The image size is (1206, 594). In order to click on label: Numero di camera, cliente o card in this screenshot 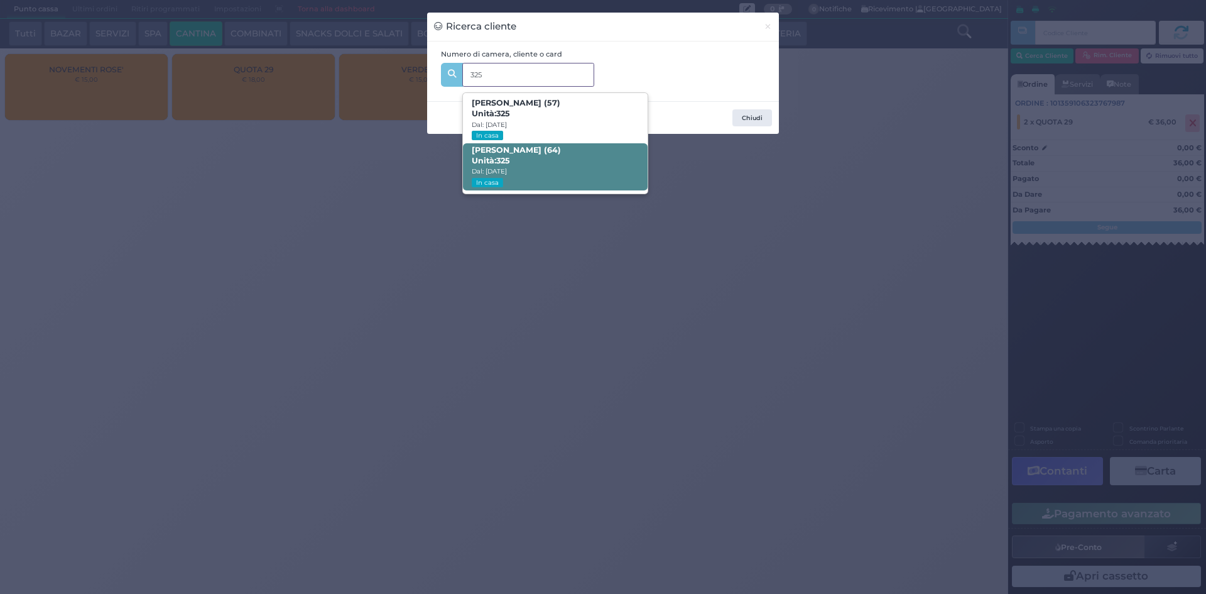, I will do `click(501, 54)`.